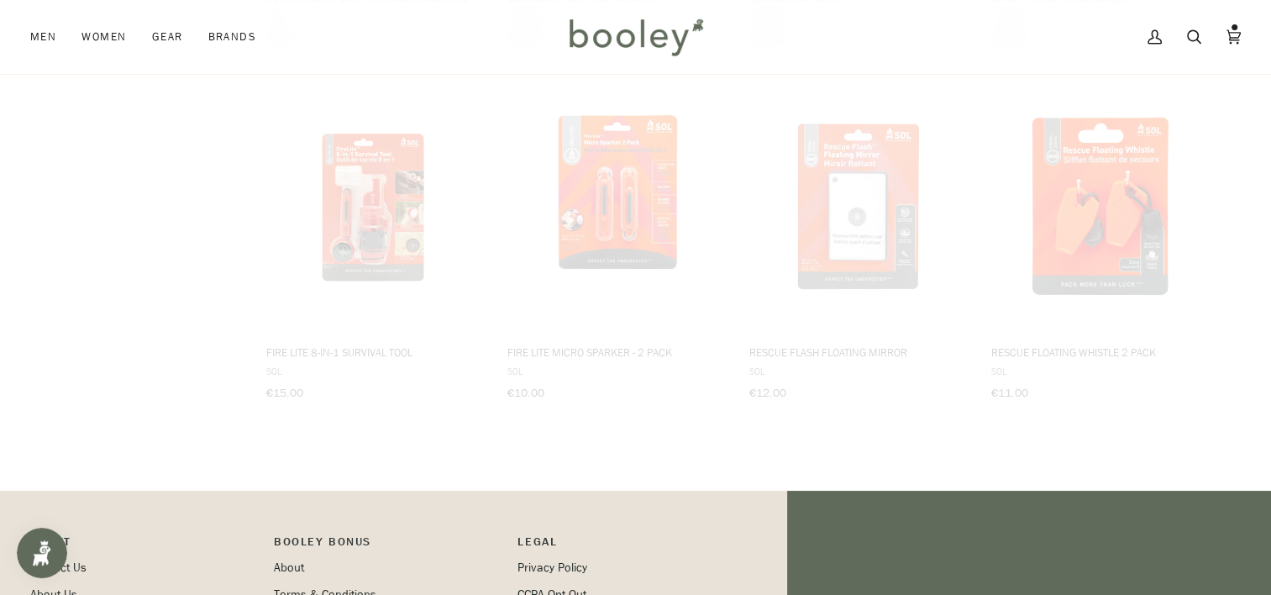 Image resolution: width=1271 pixels, height=595 pixels. Describe the element at coordinates (144, 545) in the screenshot. I see `p: Pipeline_Footer Main` at that location.